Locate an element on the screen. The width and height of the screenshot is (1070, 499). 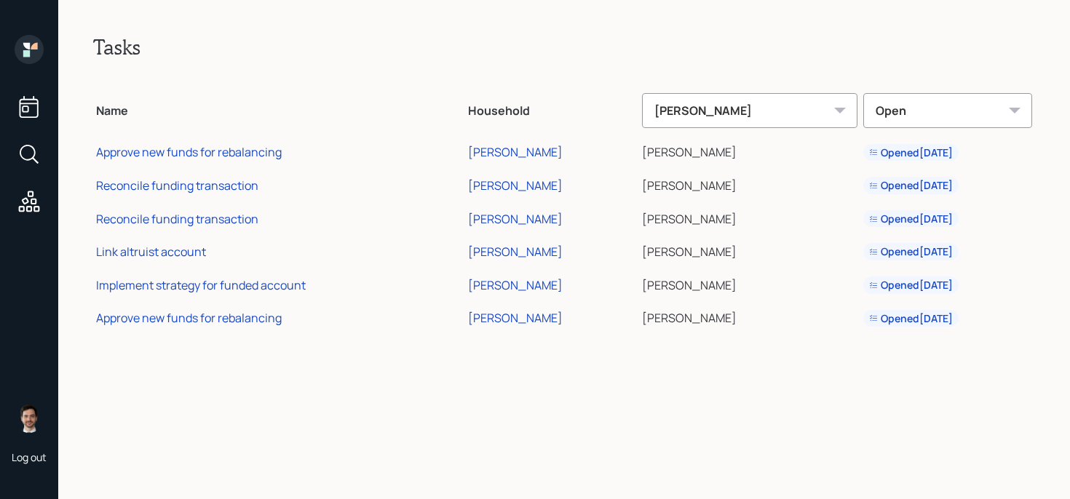
div: Open is located at coordinates (948, 111).